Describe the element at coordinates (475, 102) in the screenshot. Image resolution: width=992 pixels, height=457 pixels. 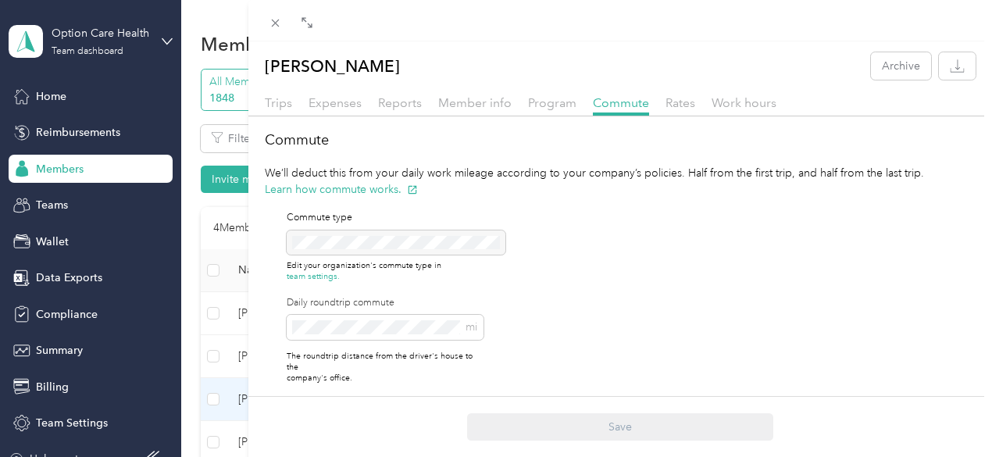
I see `span: Member info` at that location.